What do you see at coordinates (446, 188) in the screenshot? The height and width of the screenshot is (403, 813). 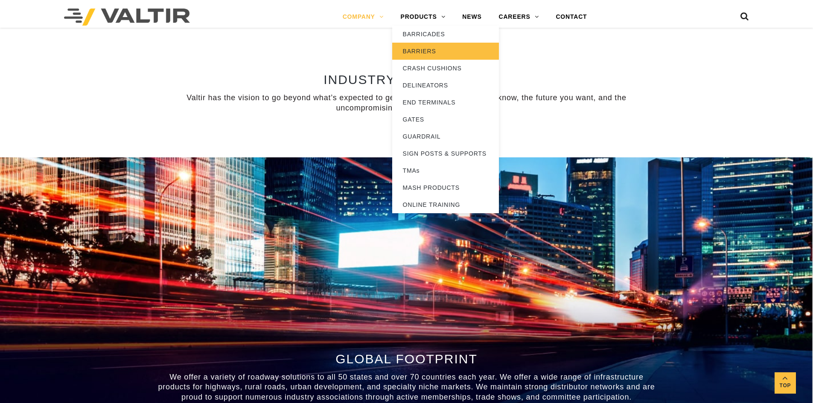 I see `a: MASH PRODUCTS` at bounding box center [446, 188].